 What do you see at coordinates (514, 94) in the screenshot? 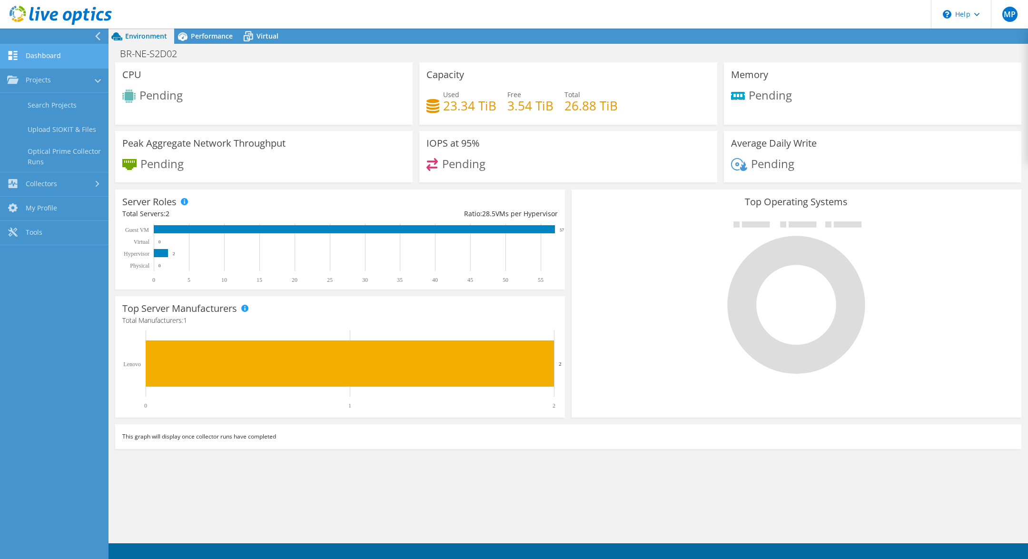
I see `span: Free` at bounding box center [514, 94].